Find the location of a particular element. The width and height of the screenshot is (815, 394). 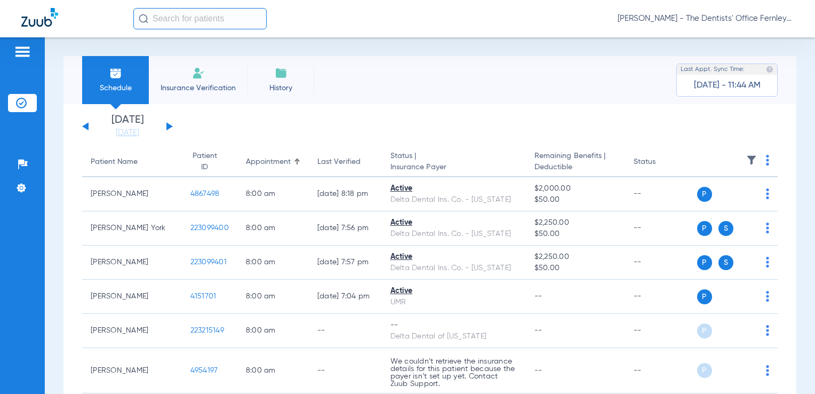

img: Zuub Logo is located at coordinates (39, 17).